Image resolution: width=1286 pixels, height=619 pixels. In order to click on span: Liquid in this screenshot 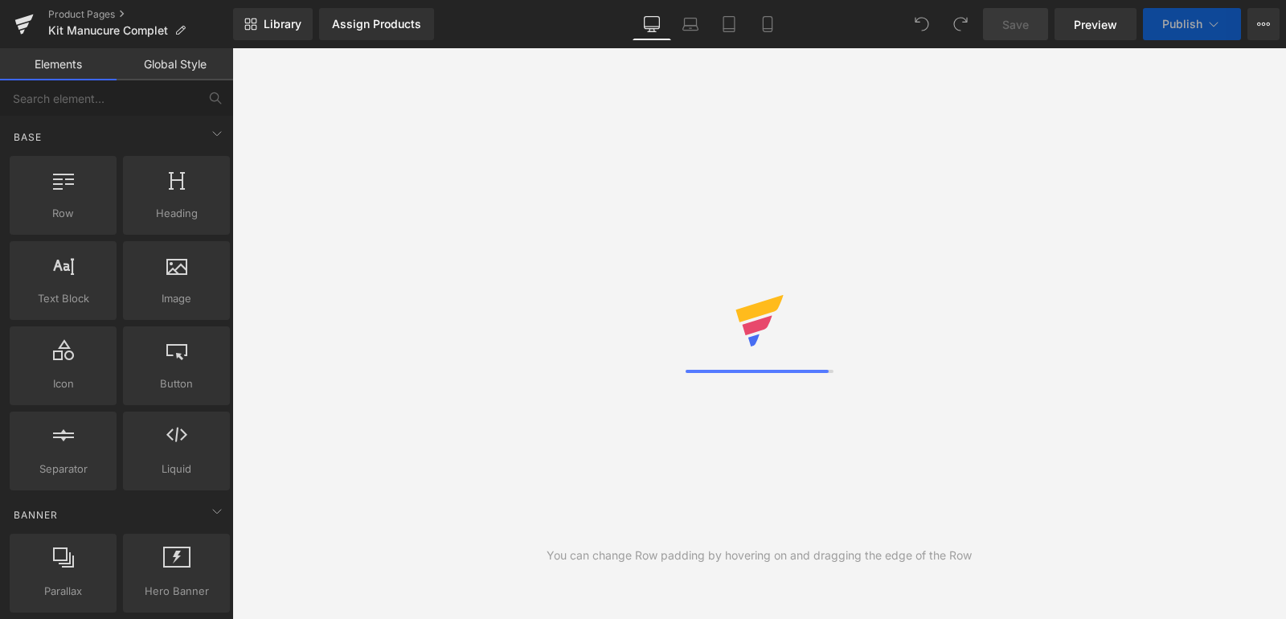, I will do `click(176, 469)`.